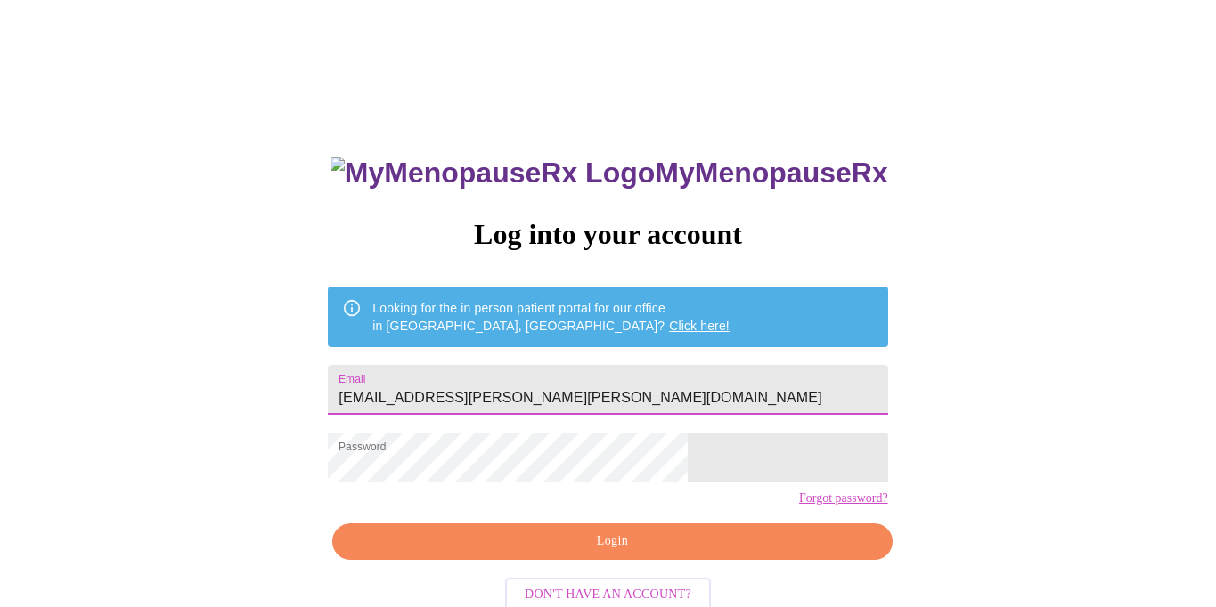 Image resolution: width=1216 pixels, height=607 pixels. Describe the element at coordinates (843, 499) in the screenshot. I see `a: Forgot password?` at that location.